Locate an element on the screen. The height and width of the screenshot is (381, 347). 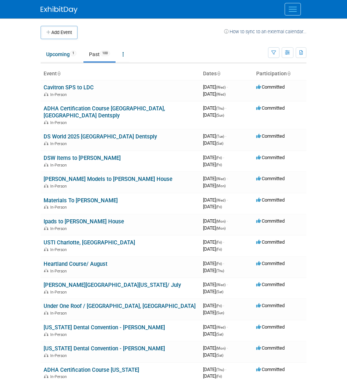
a: Cavitron SPS to LDC is located at coordinates (69, 87).